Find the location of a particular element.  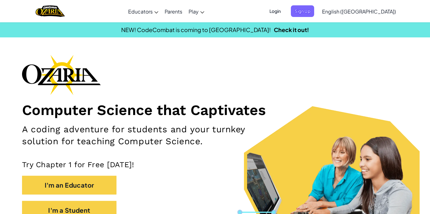

a: Educators is located at coordinates (143, 11).